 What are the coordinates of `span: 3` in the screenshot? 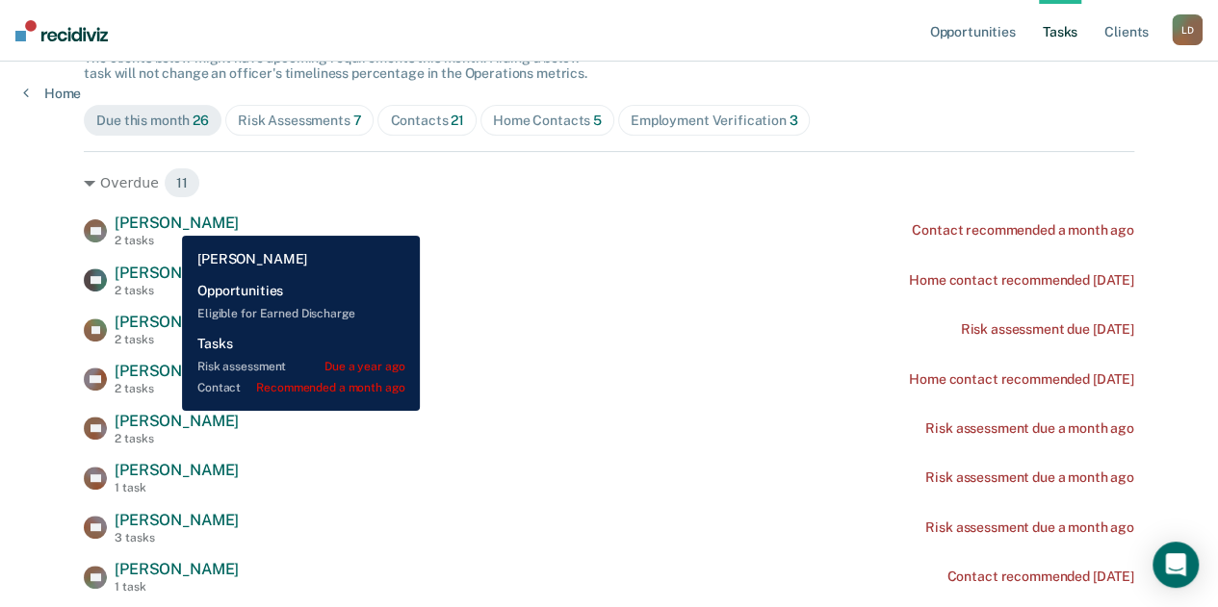 It's located at (793, 120).